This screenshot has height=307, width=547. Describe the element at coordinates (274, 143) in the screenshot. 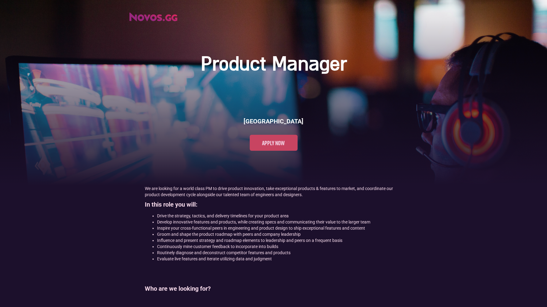

I see `a: Apply now` at that location.